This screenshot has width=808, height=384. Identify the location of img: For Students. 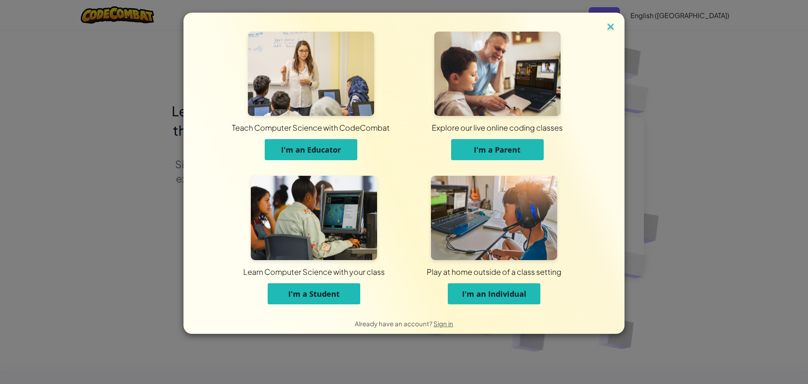
(314, 218).